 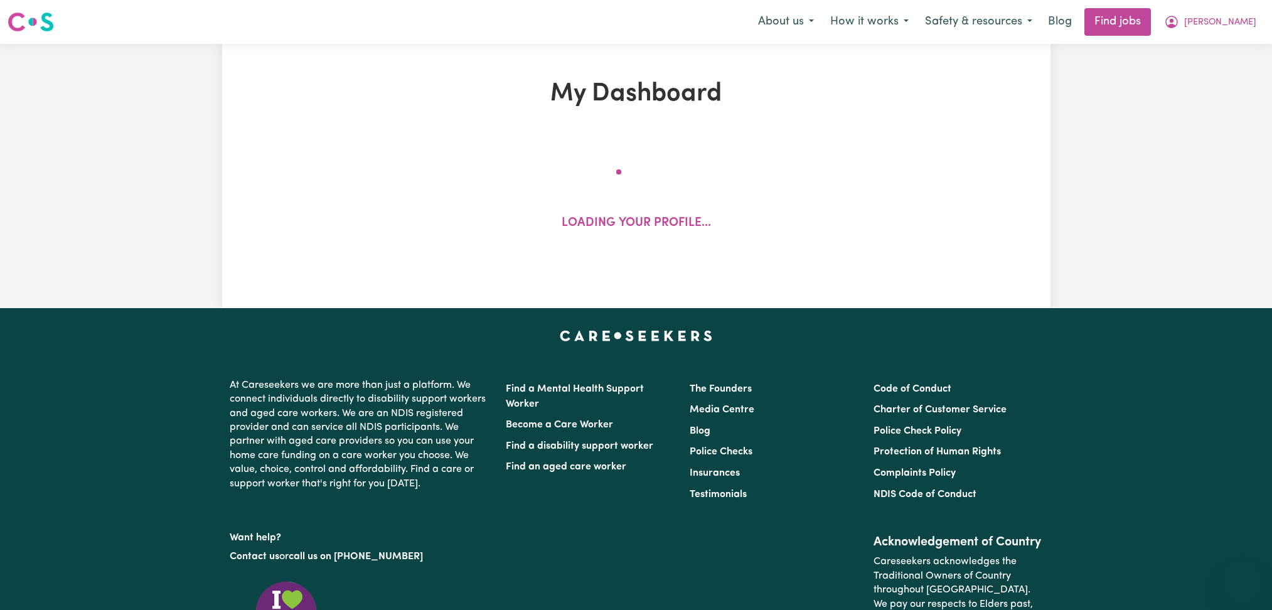 I want to click on a: Find a disability support worker, so click(x=579, y=446).